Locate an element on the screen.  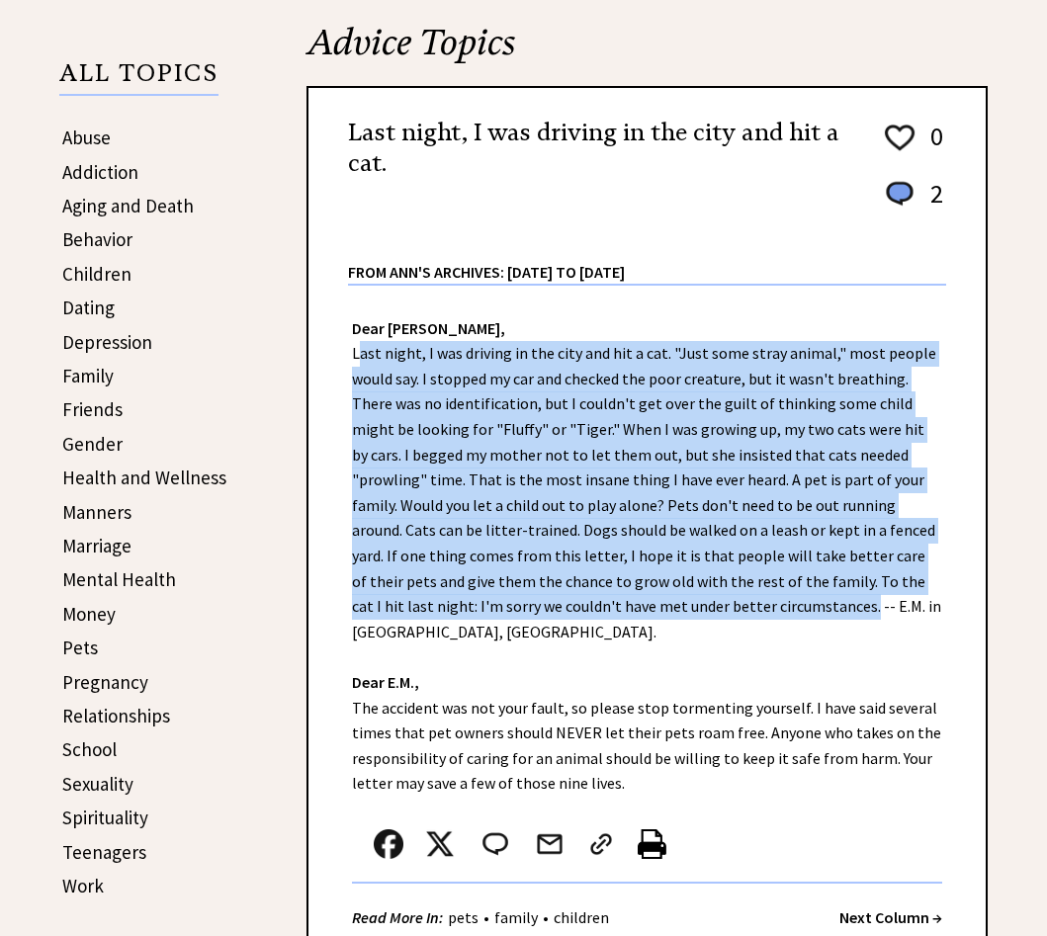
a: Money is located at coordinates (89, 614).